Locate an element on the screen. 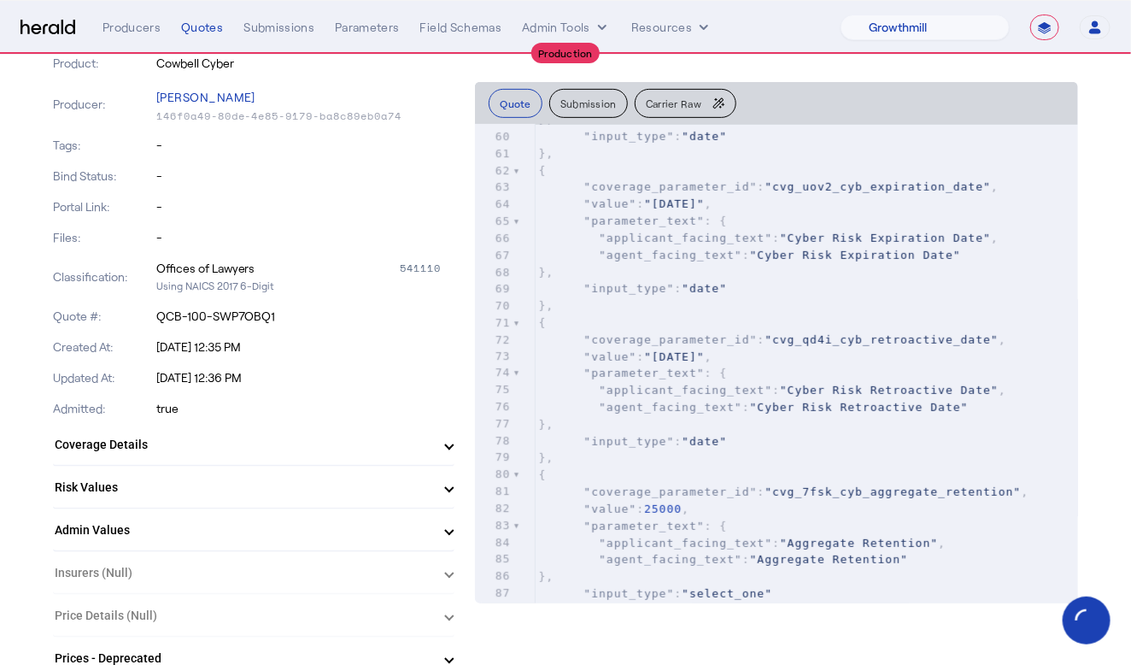  p: QCB-100-SWP7OBQ1 is located at coordinates (306, 316).